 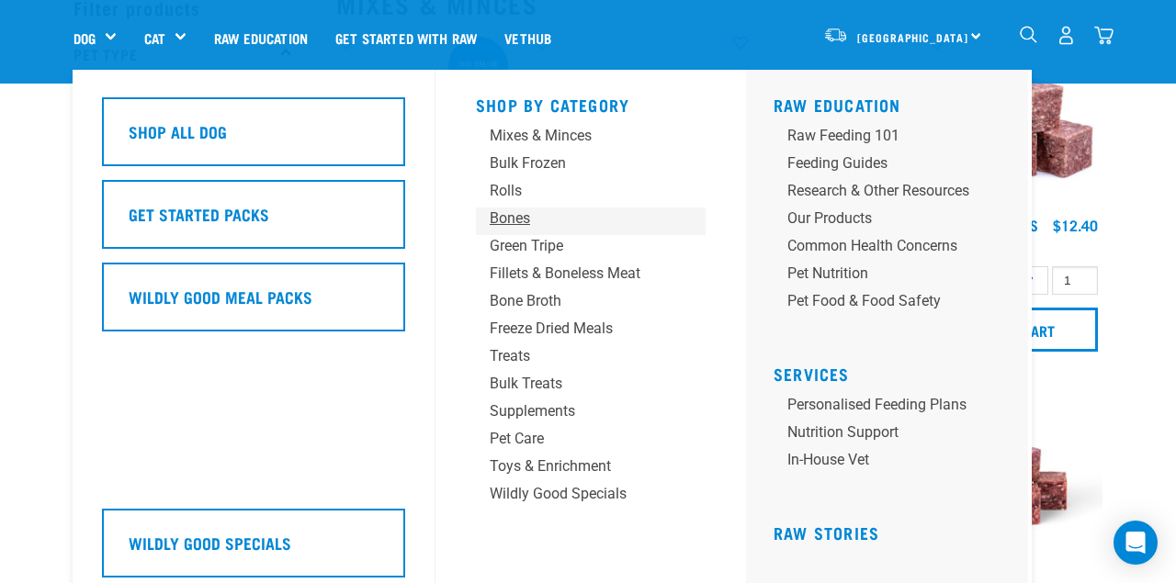 What do you see at coordinates (591, 359) in the screenshot?
I see `a: Treats` at bounding box center [591, 359].